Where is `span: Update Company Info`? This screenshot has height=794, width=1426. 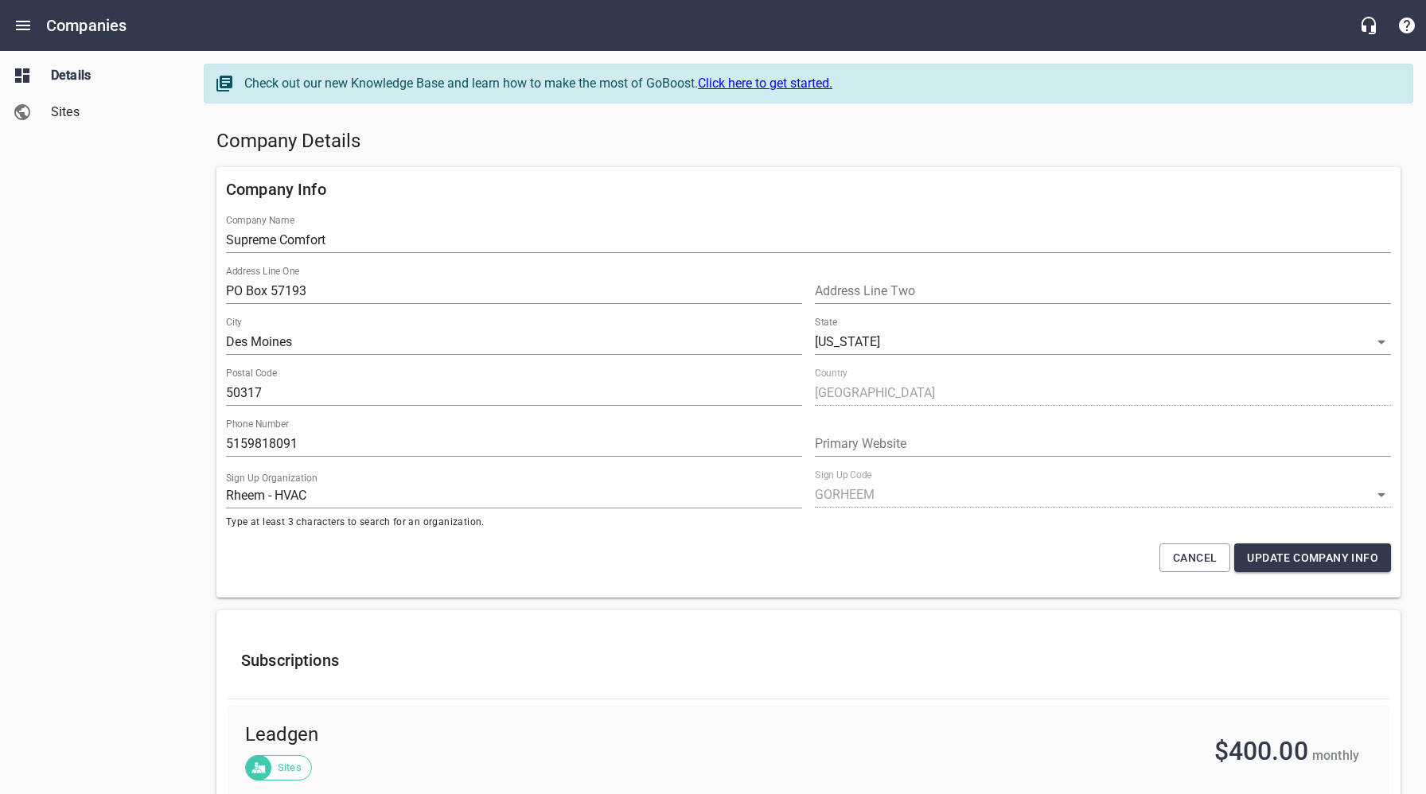
span: Update Company Info is located at coordinates (1313, 558).